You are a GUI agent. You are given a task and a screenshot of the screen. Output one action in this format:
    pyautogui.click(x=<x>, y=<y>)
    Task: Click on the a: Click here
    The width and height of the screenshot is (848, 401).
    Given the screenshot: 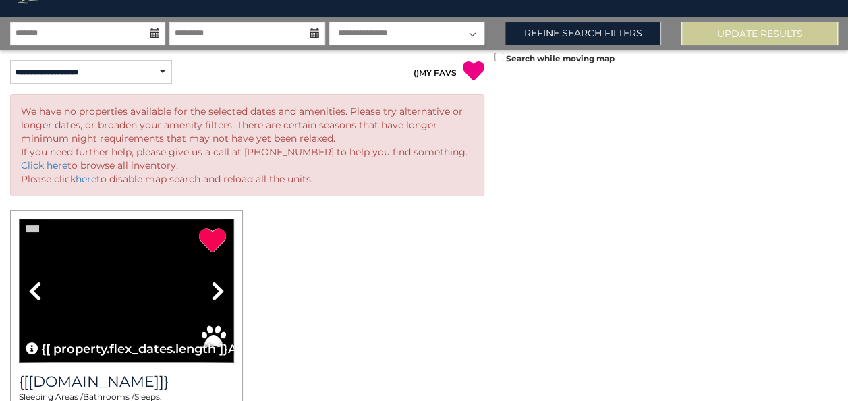 What is the action you would take?
    pyautogui.click(x=44, y=165)
    